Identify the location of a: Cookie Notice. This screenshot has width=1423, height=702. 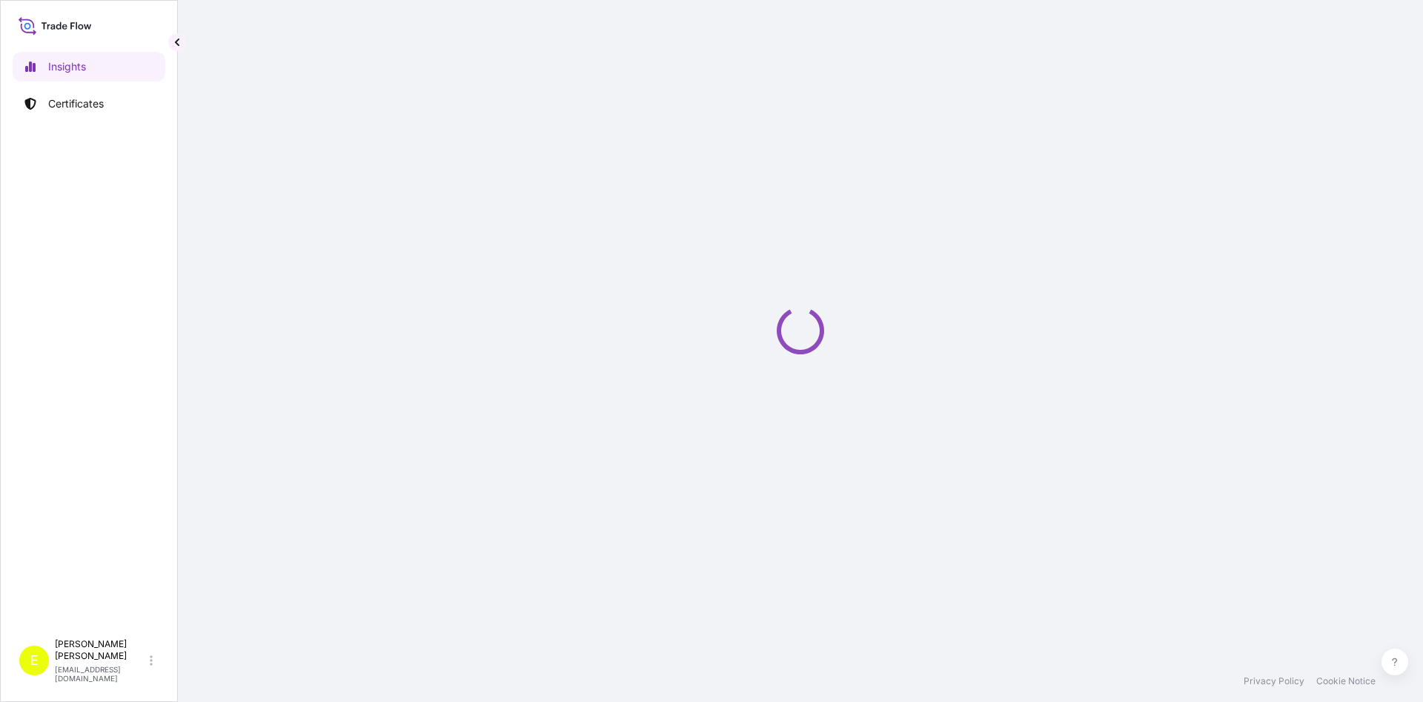
(1346, 681).